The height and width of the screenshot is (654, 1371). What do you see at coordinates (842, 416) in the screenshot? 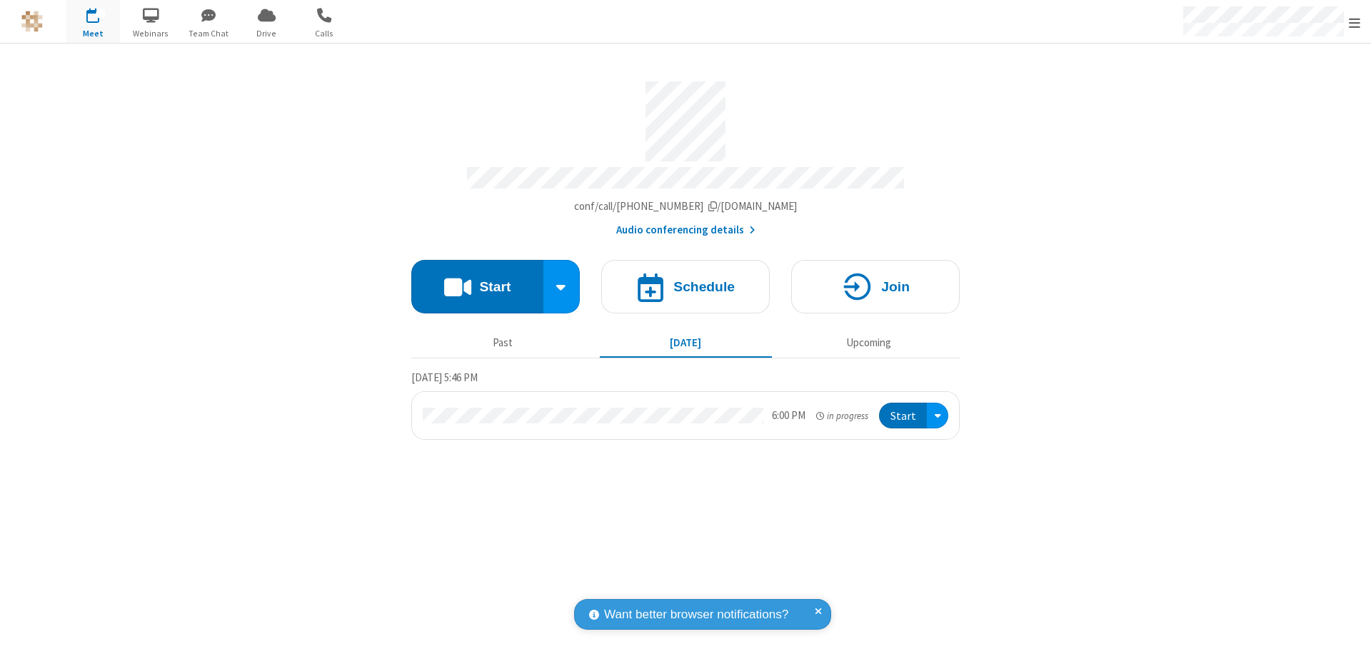
I see `em: in progress` at bounding box center [842, 416].